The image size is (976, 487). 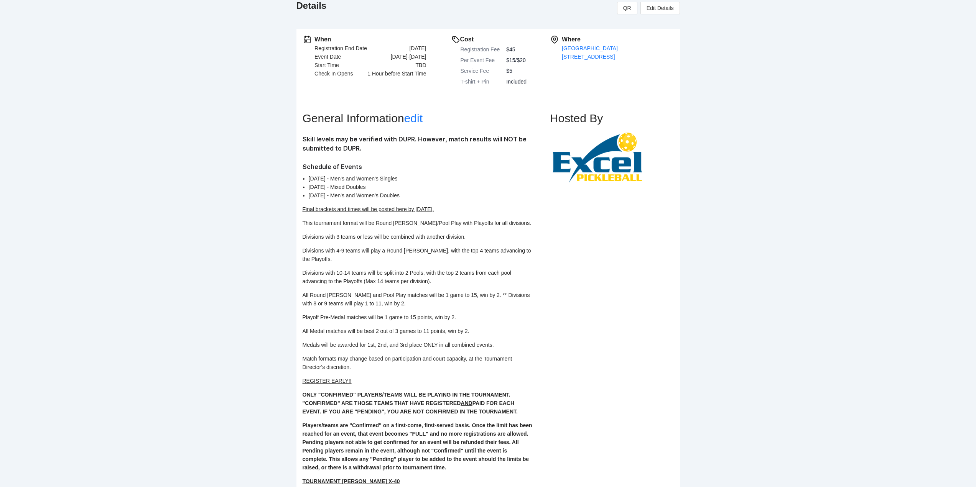 I want to click on u: REGISTER EARLY!!, so click(x=327, y=381).